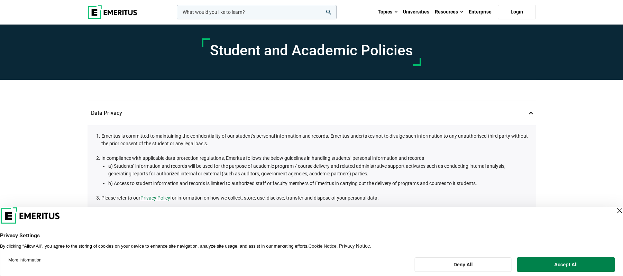 The width and height of the screenshot is (623, 276). Describe the element at coordinates (318, 183) in the screenshot. I see `li: b) Access to student information and records is limited to authorized staff or faculty members of...` at that location.